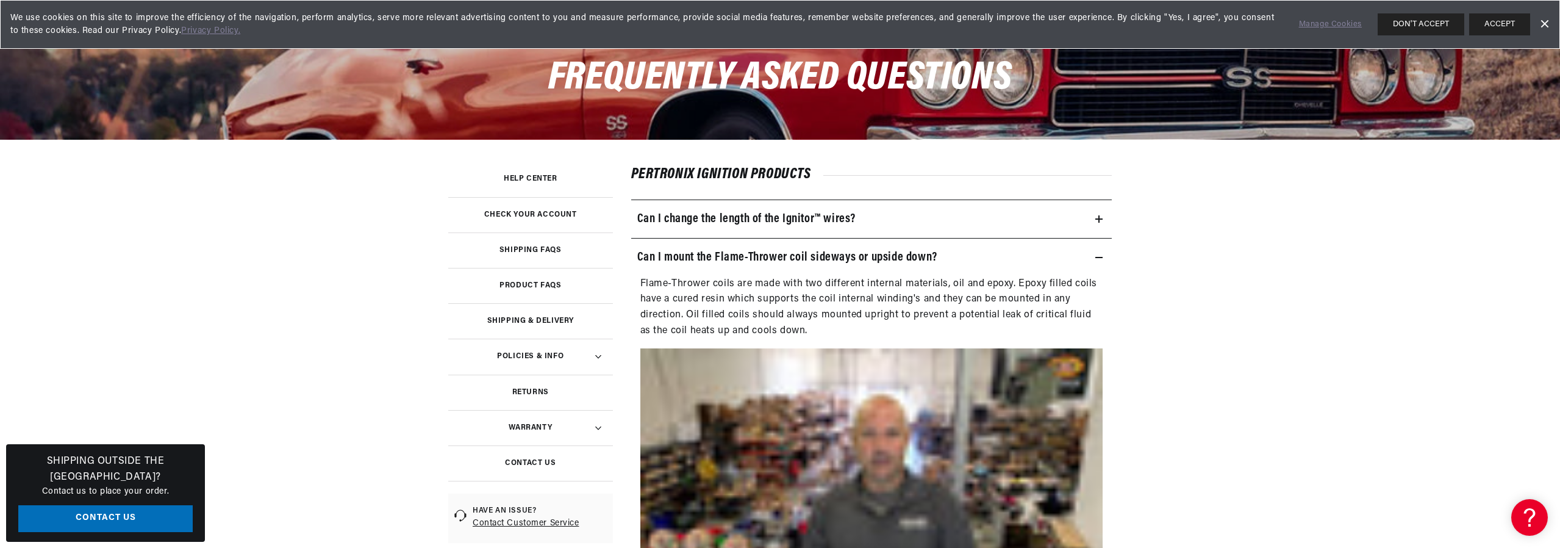 Image resolution: width=1560 pixels, height=548 pixels. What do you see at coordinates (531, 428) in the screenshot?
I see `summary: Warranty` at bounding box center [531, 428].